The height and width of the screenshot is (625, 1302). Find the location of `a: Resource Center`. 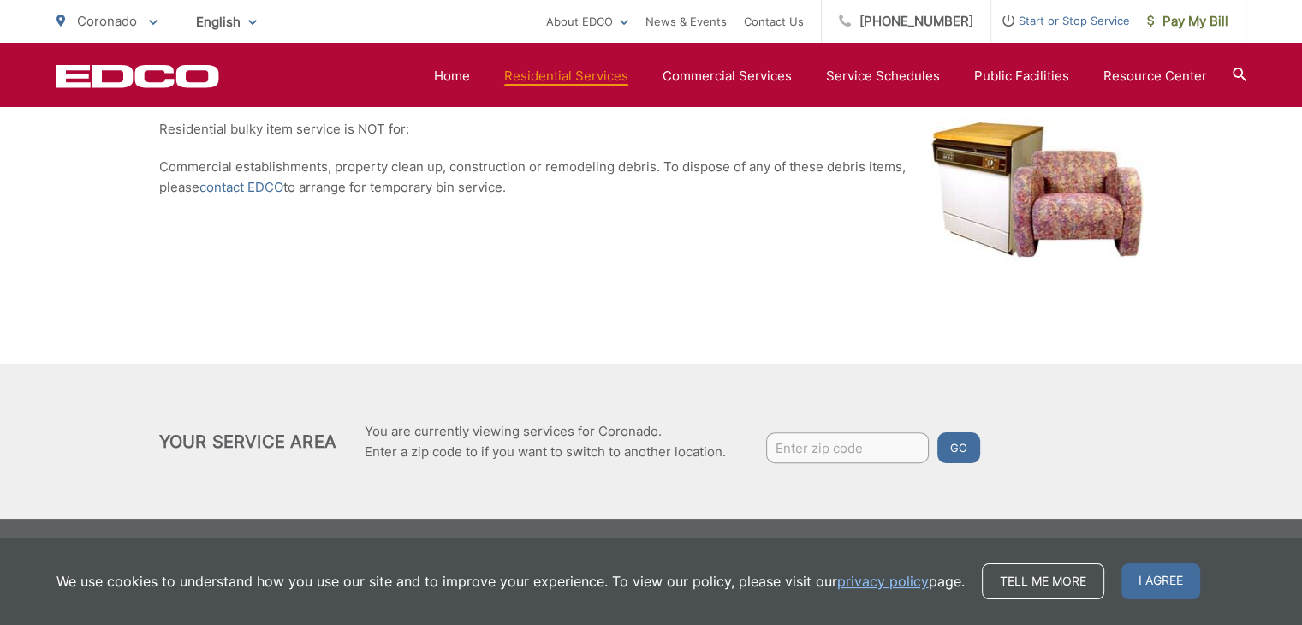

a: Resource Center is located at coordinates (1155, 76).